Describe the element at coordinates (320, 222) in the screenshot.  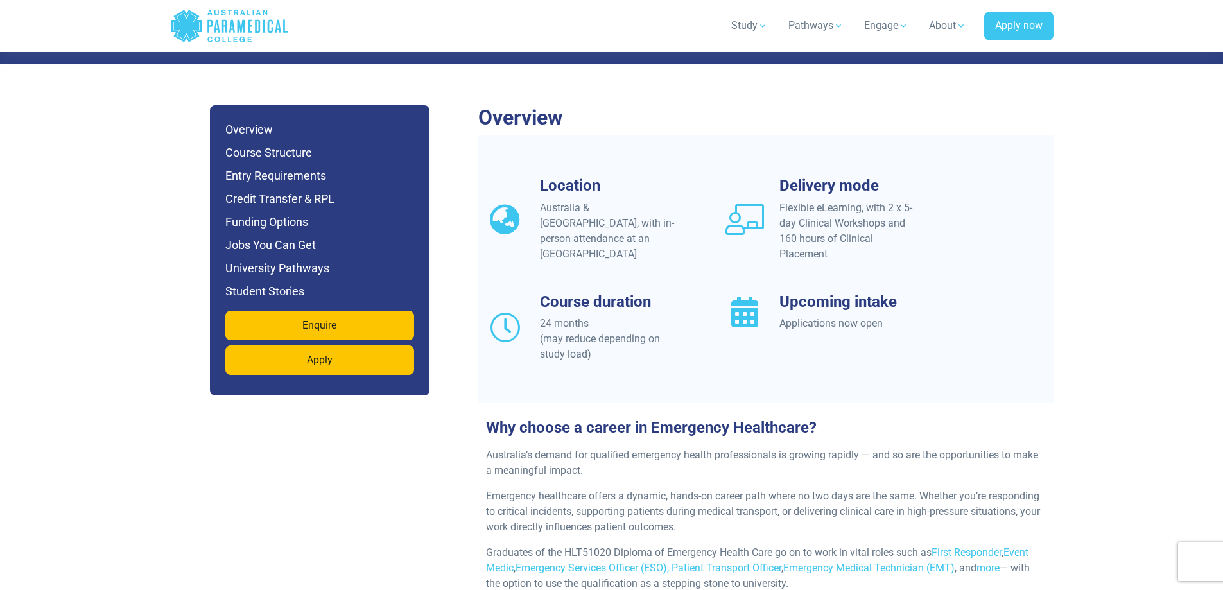
I see `h6: Funding Options` at that location.